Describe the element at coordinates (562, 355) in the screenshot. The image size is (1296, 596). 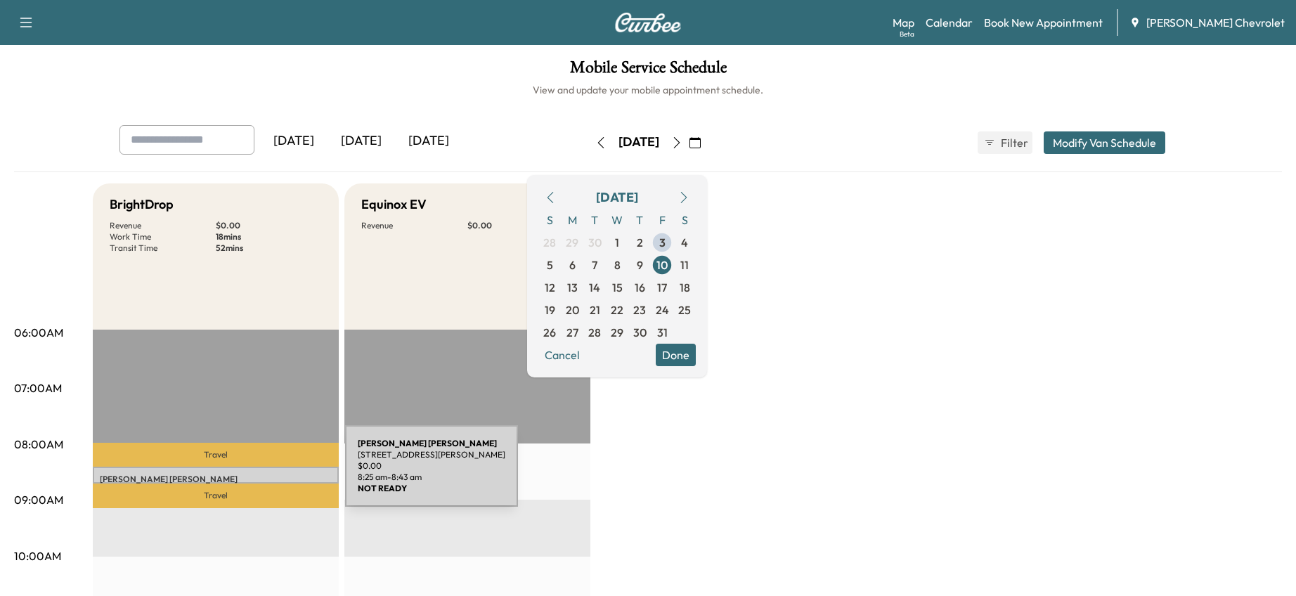
I see `button: Cancel` at that location.